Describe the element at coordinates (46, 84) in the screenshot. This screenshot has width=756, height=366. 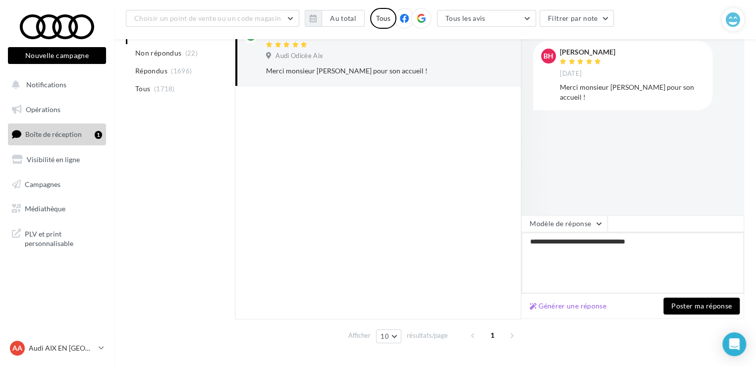
I see `span: Notifications` at that location.